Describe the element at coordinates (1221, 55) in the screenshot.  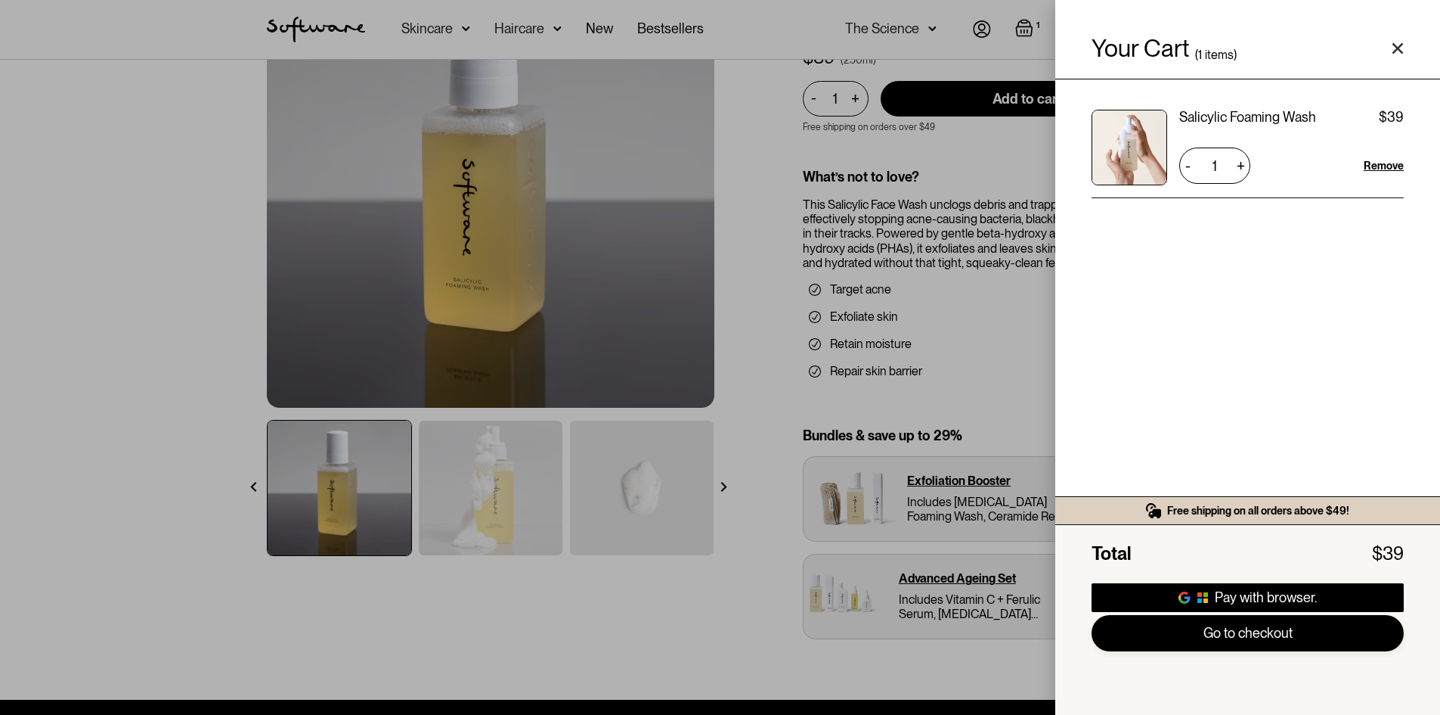
I see `div: items)` at that location.